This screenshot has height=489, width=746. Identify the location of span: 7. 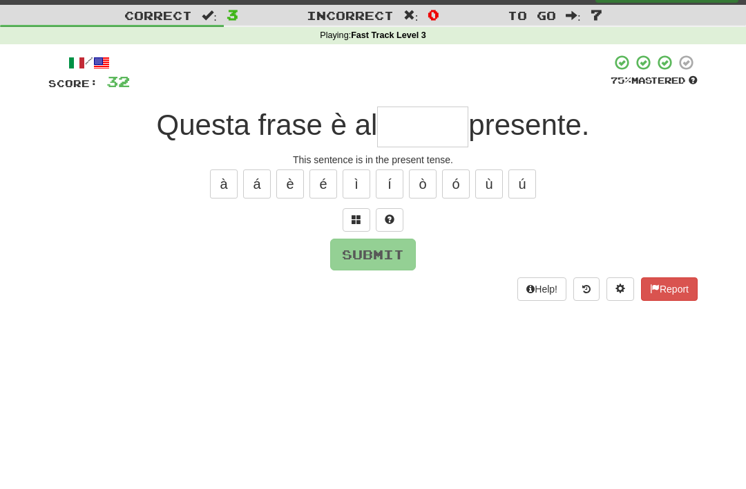
(596, 15).